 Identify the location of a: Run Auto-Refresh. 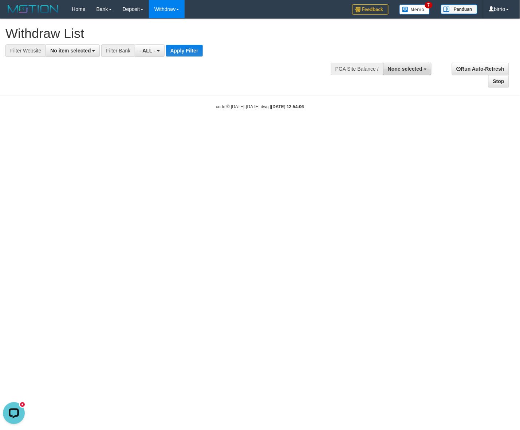
(480, 69).